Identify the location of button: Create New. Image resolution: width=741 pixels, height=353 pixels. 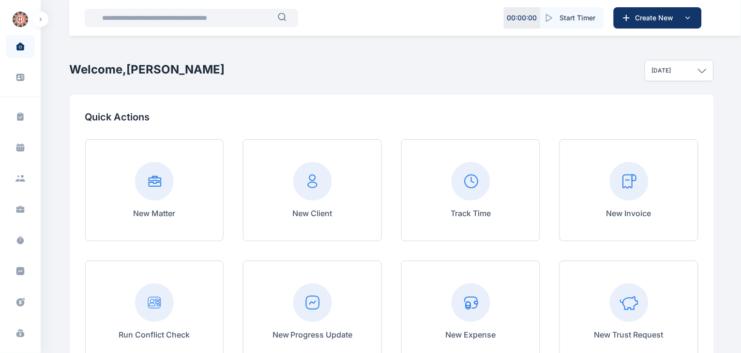
(658, 18).